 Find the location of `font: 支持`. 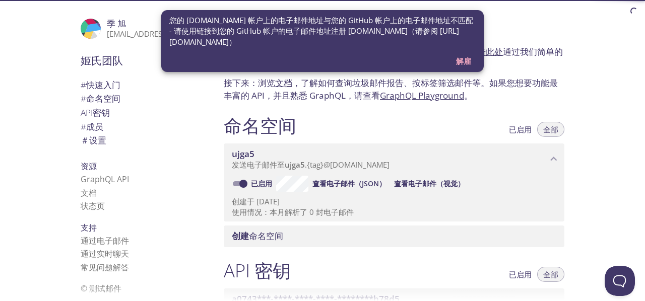

font: 支持 is located at coordinates (89, 228).